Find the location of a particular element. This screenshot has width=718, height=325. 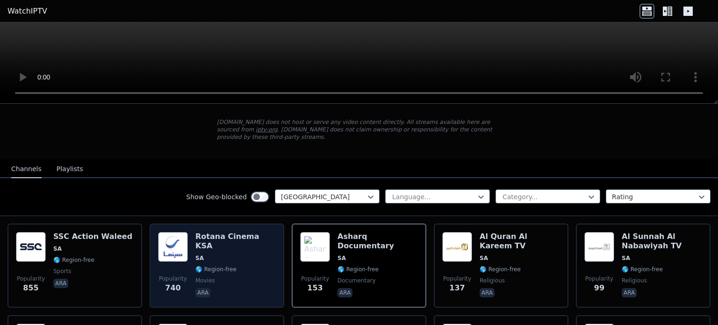

label: Show Geo-blocked is located at coordinates (217, 197).